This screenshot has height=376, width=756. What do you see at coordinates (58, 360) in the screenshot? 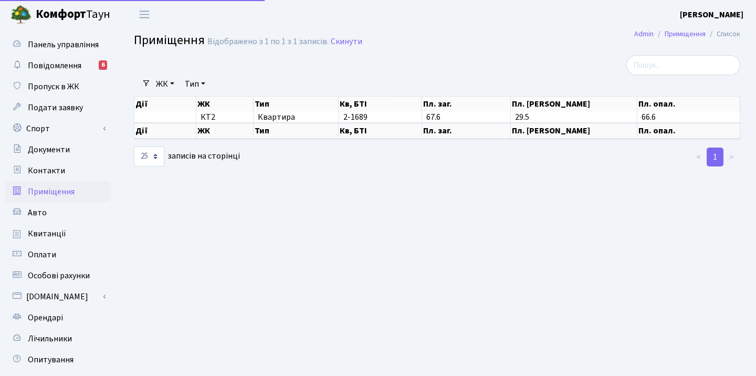
I see `a: Опитування` at bounding box center [58, 360].